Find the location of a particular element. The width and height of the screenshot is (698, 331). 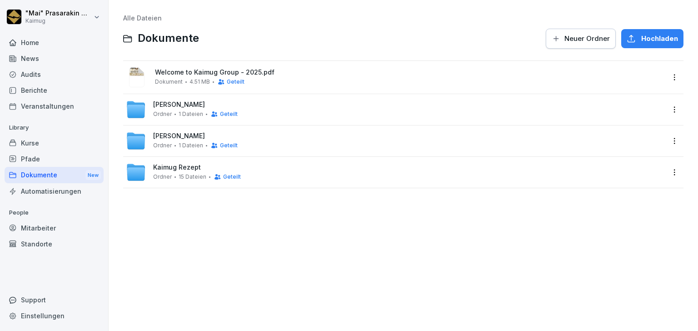

span: Dokumente is located at coordinates (168, 38).